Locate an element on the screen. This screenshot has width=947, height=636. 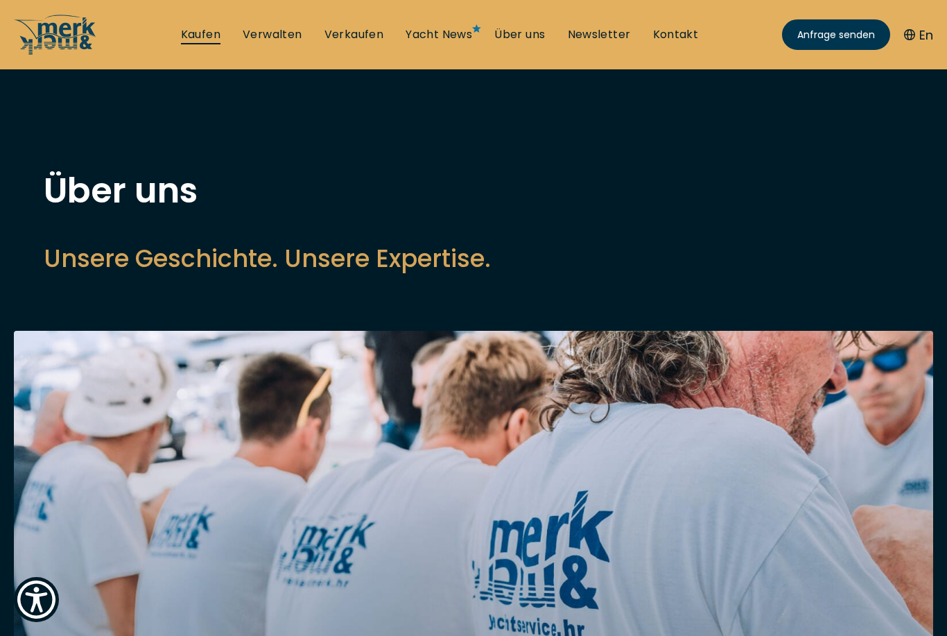
h2: Unsere Geschichte. Unsere Expertise. is located at coordinates (473, 258).